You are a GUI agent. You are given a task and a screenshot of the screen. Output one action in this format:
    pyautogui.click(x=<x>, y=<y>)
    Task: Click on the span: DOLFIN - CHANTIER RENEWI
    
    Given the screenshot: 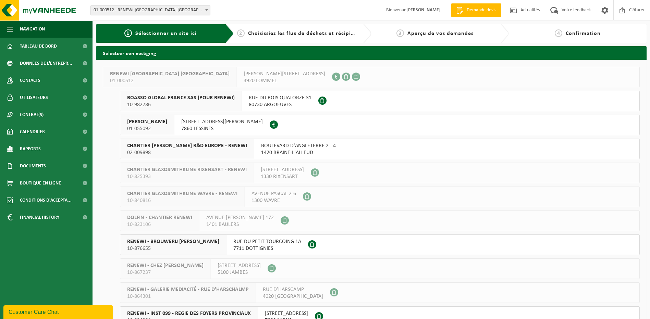 What is the action you would take?
    pyautogui.click(x=160, y=218)
    